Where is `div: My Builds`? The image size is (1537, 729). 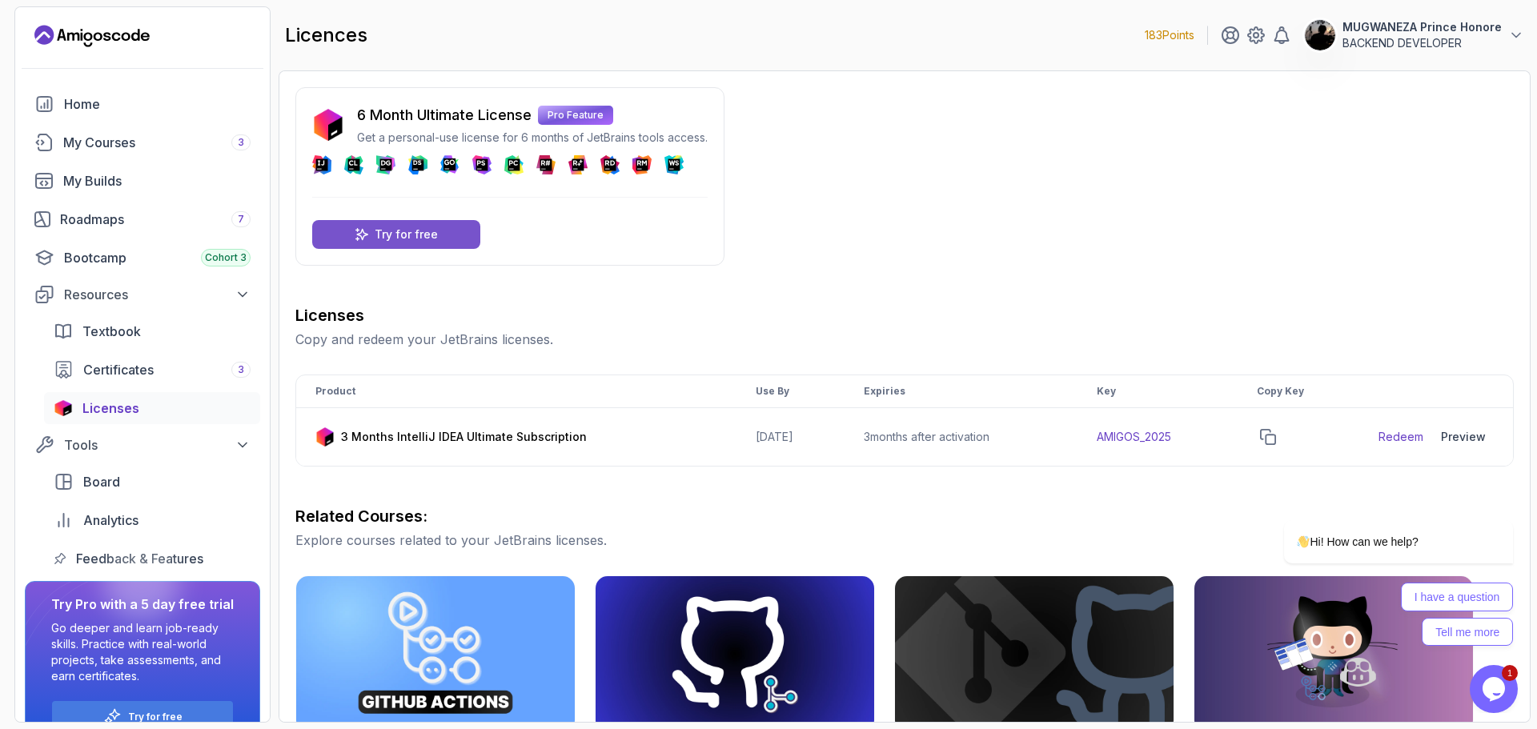 div: My Builds is located at coordinates (157, 181).